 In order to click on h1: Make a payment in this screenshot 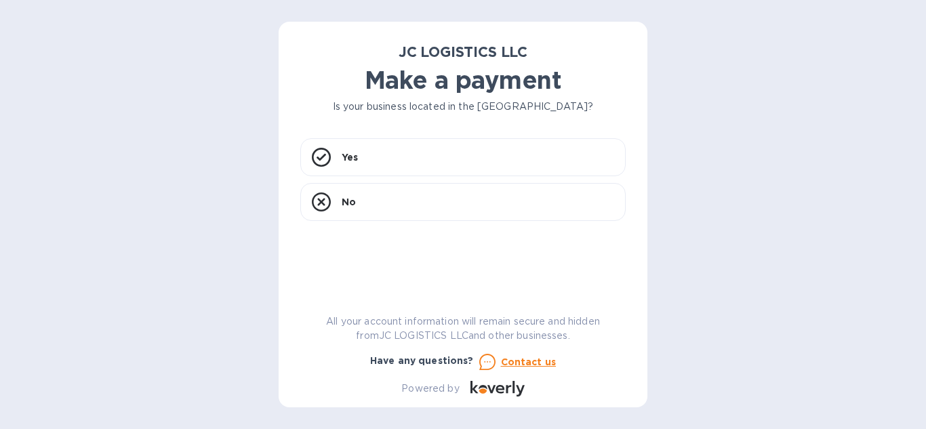, I will do `click(463, 80)`.